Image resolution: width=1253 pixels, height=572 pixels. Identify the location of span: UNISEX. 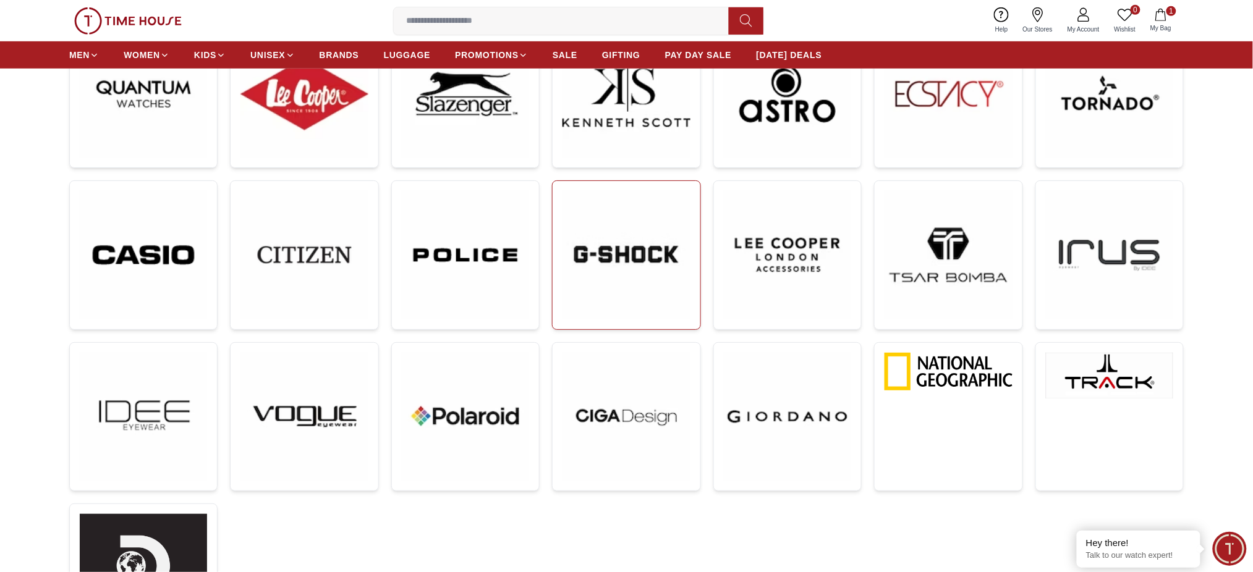
(268, 55).